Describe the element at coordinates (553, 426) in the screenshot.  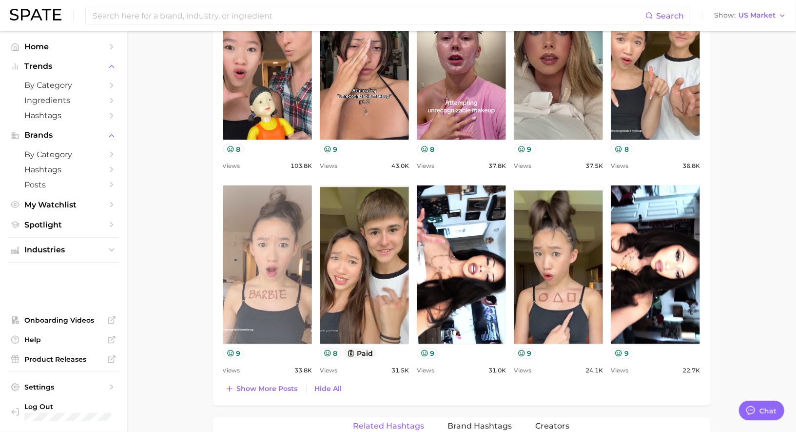
I see `span: Creators` at that location.